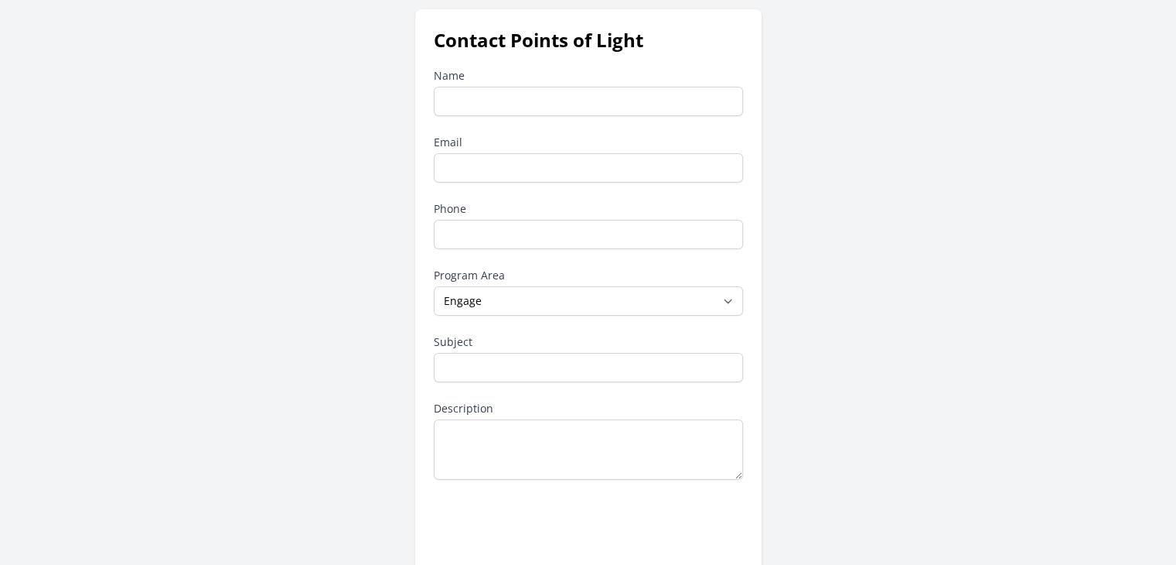 This screenshot has width=1176, height=565. I want to click on label: Name, so click(588, 76).